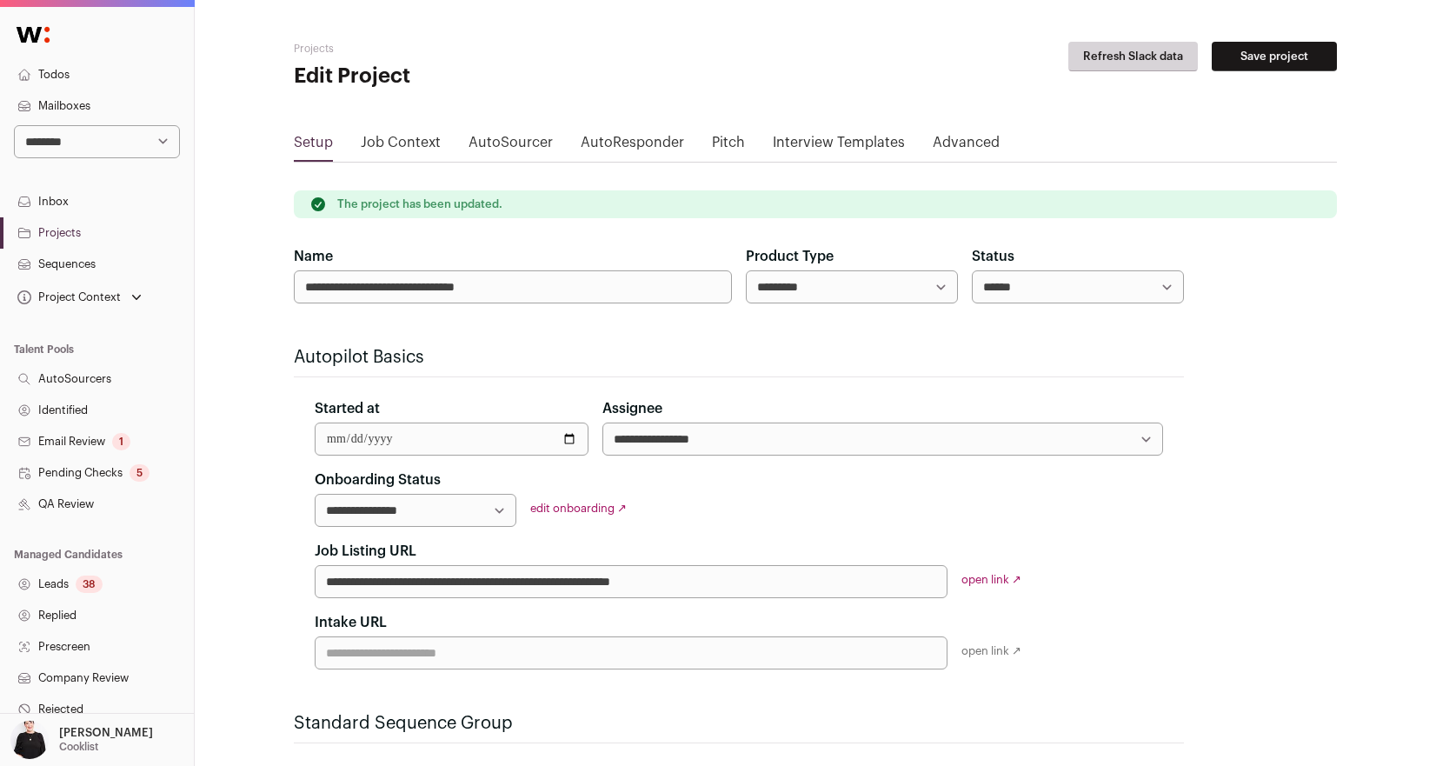 The image size is (1436, 766). I want to click on button: Save project, so click(1274, 56).